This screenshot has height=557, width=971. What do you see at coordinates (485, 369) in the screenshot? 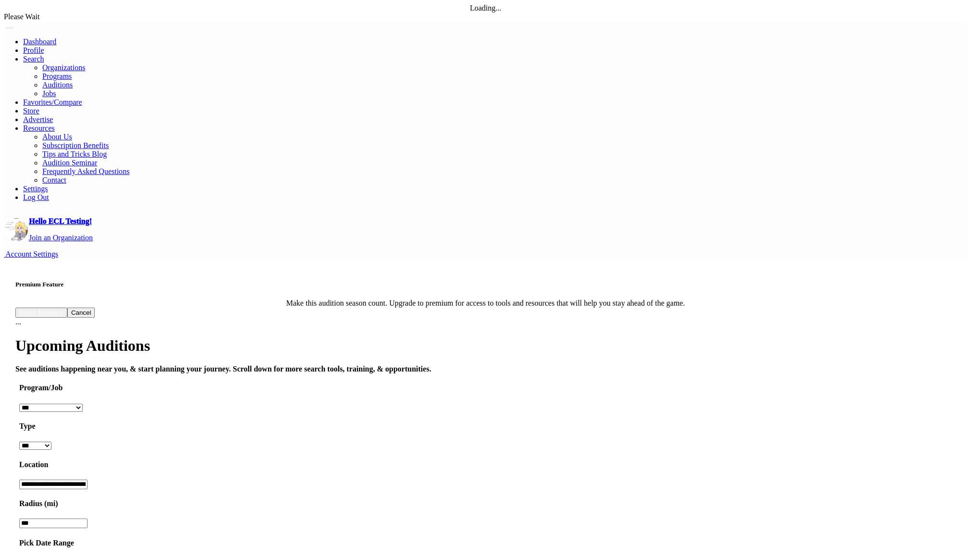
I see `h4: See auditions happening near you, & start planning your journey. Scroll down for more search tool...` at bounding box center [485, 369].